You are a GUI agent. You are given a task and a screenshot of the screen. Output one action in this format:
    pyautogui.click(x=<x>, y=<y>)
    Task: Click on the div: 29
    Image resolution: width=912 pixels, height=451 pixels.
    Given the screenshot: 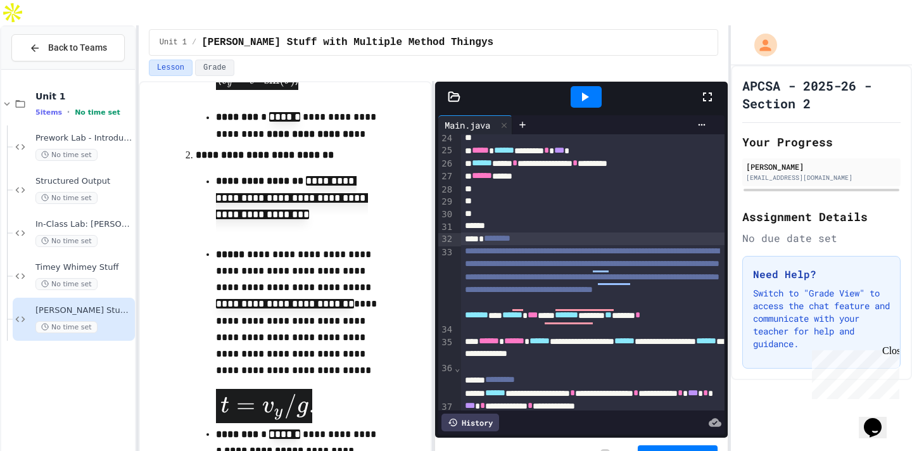 What is the action you would take?
    pyautogui.click(x=446, y=202)
    